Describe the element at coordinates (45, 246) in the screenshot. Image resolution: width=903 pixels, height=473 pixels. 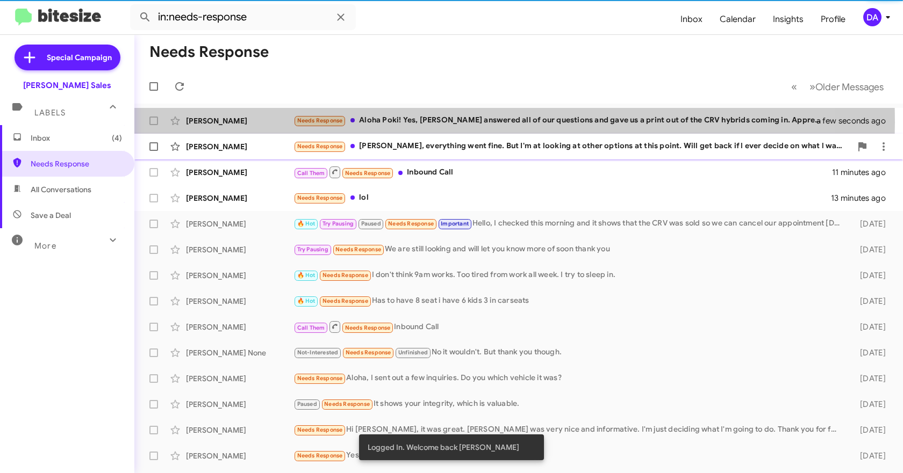
I see `span: More` at that location.